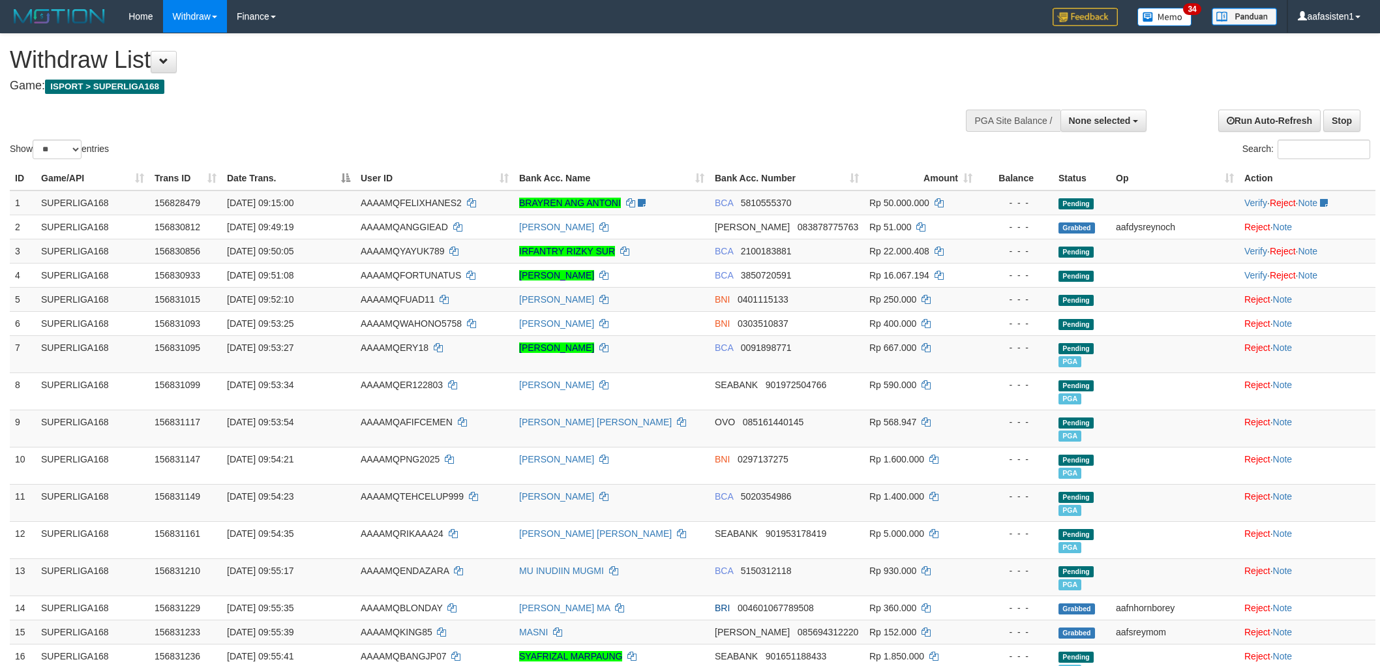  I want to click on span: None selected, so click(1100, 121).